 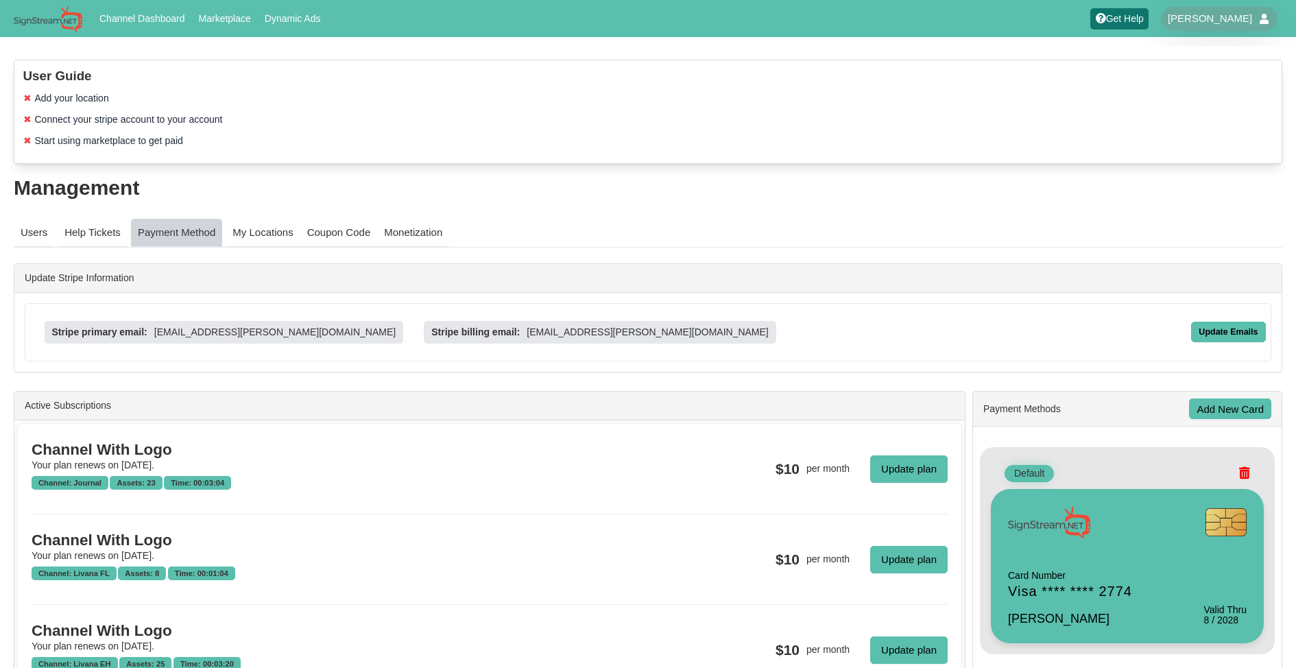 I want to click on div: Time: 00:03:04, so click(x=197, y=483).